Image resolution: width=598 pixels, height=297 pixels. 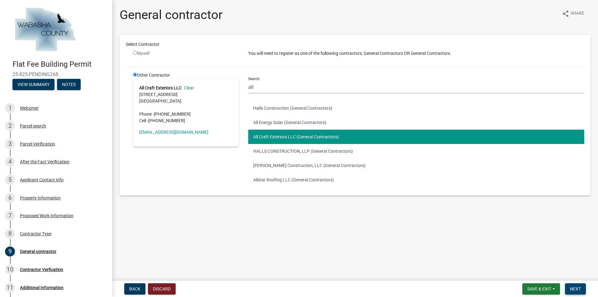 I want to click on div: 8, so click(x=10, y=234).